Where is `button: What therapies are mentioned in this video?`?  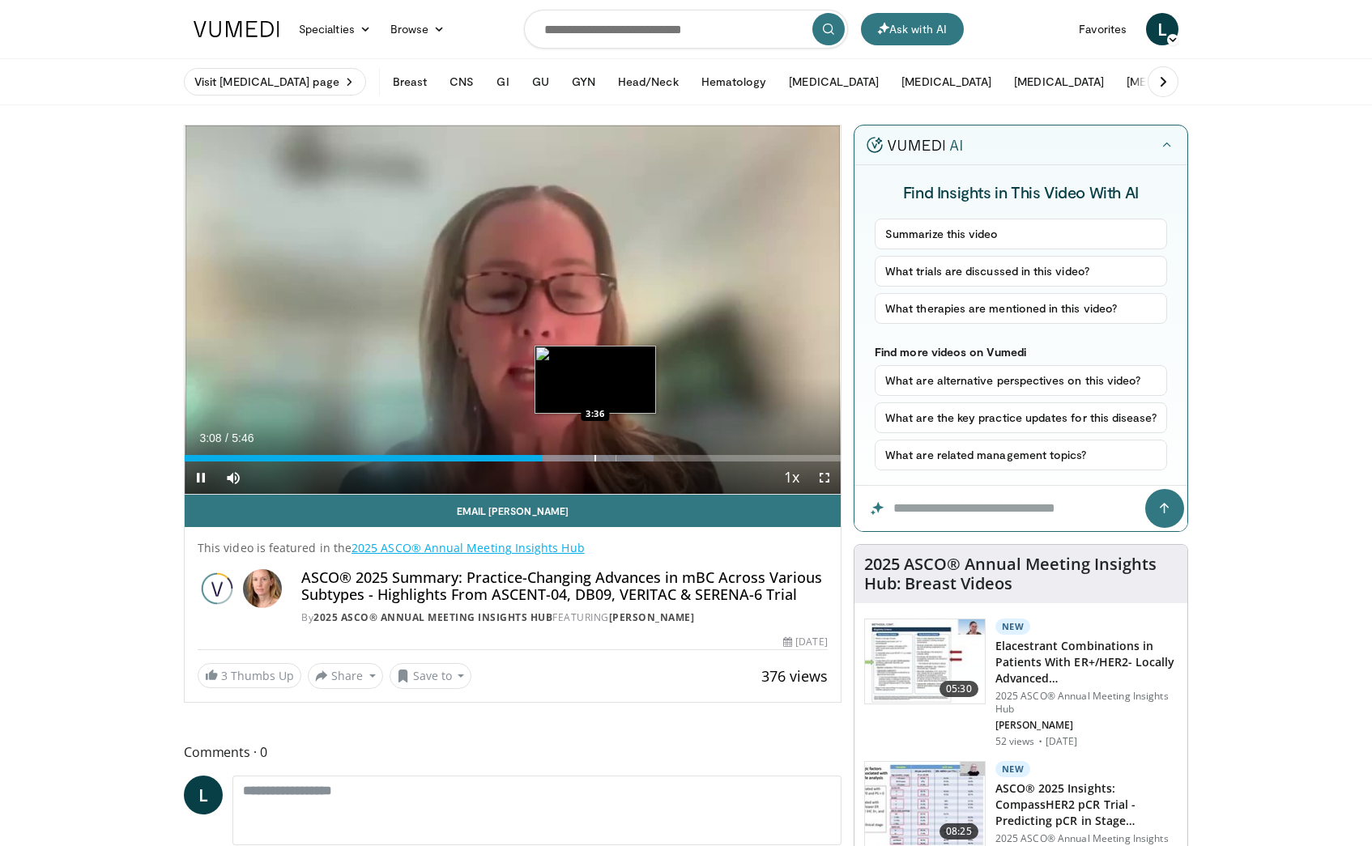
button: What therapies are mentioned in this video? is located at coordinates (1020, 308).